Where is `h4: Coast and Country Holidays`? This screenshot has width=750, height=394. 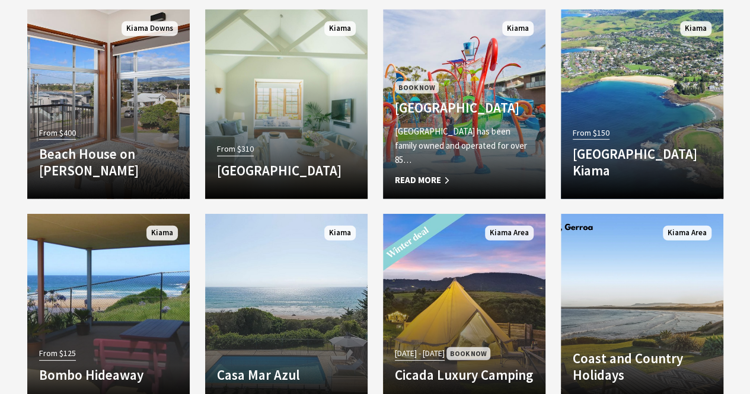 h4: Coast and Country Holidays is located at coordinates (642, 366).